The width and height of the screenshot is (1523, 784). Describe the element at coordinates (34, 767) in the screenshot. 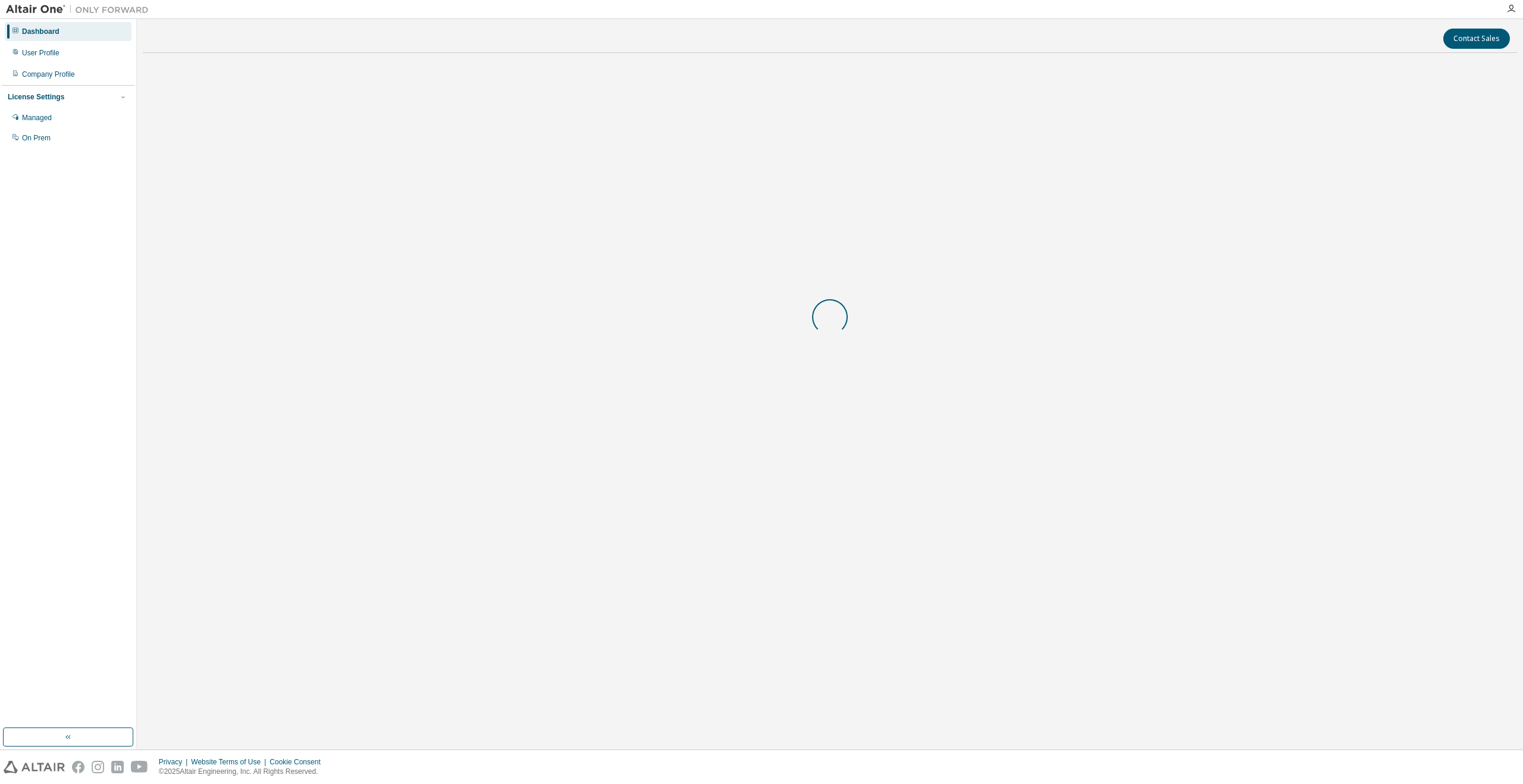

I see `img: altair_logo.svg` at that location.